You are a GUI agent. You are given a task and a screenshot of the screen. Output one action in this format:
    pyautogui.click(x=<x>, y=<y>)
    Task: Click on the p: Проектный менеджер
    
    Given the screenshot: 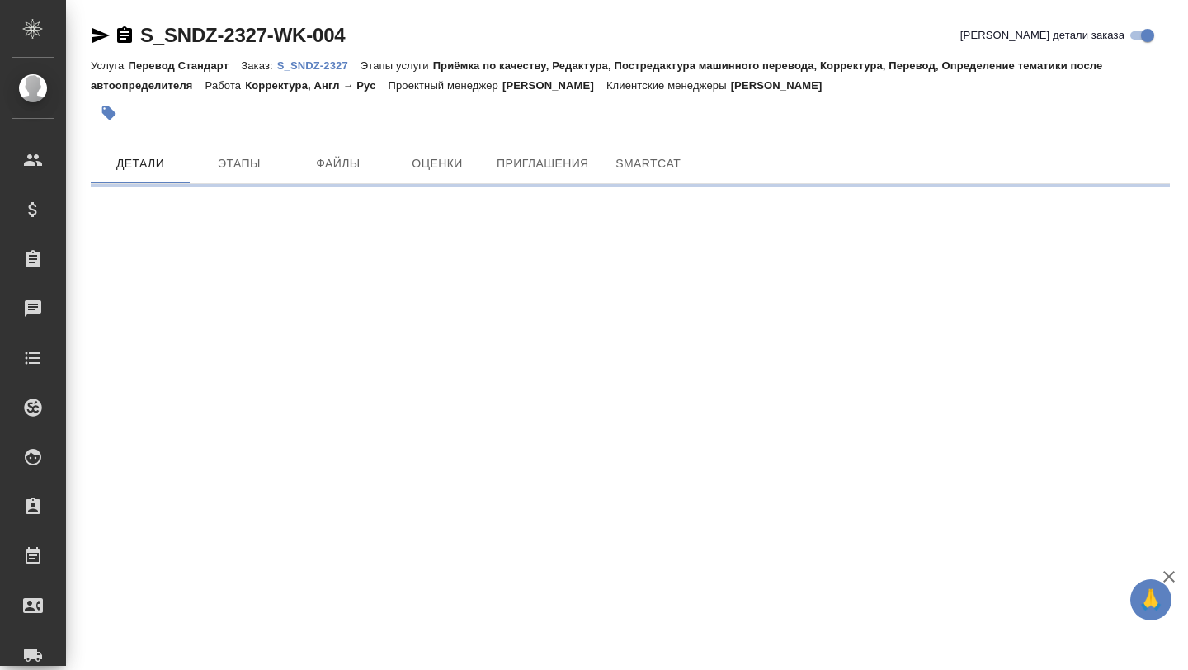 What is the action you would take?
    pyautogui.click(x=446, y=85)
    